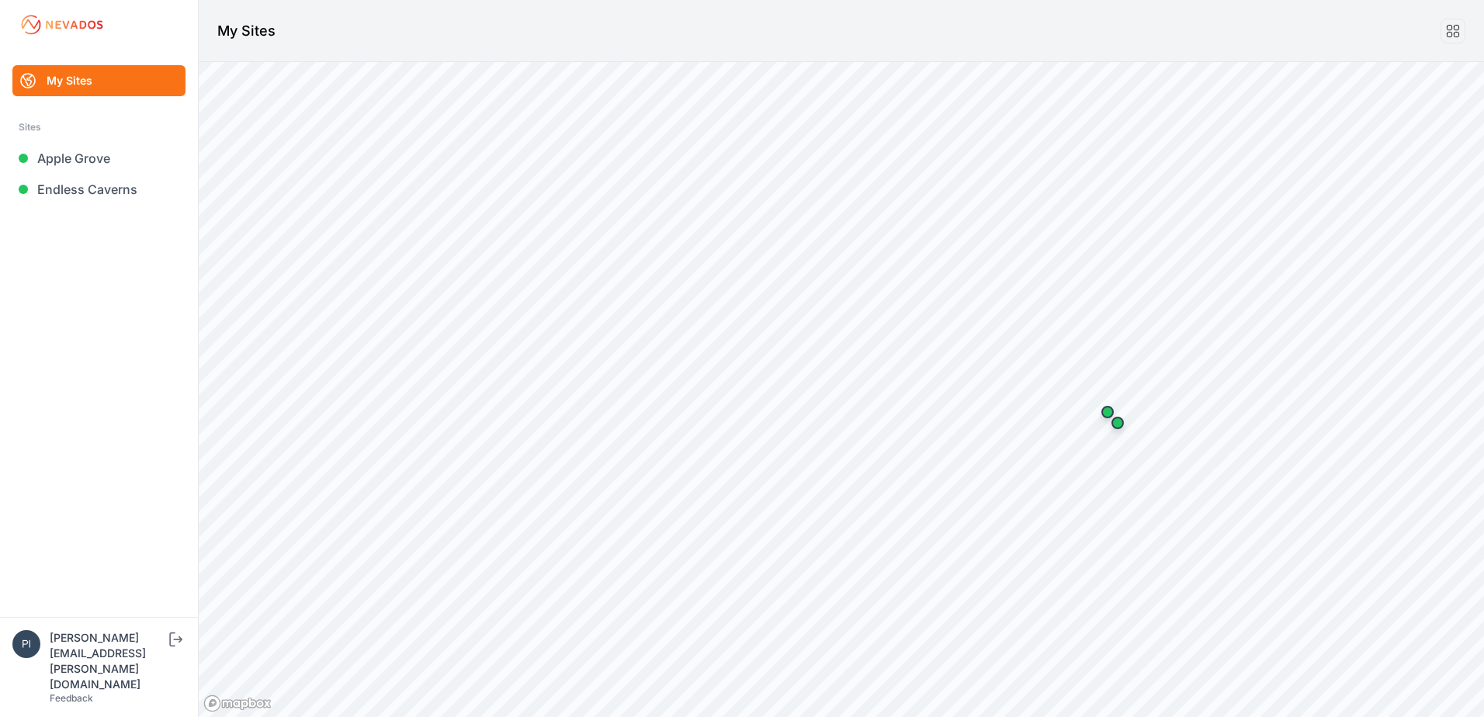 The height and width of the screenshot is (717, 1484). I want to click on div: Sites, so click(99, 127).